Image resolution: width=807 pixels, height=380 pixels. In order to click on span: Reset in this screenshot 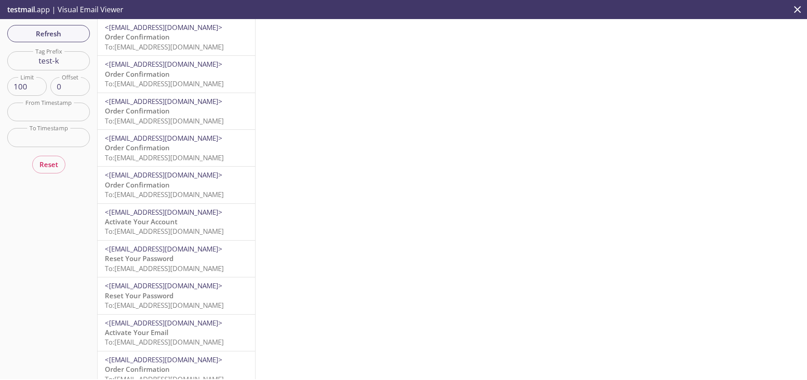, I will do `click(49, 164)`.